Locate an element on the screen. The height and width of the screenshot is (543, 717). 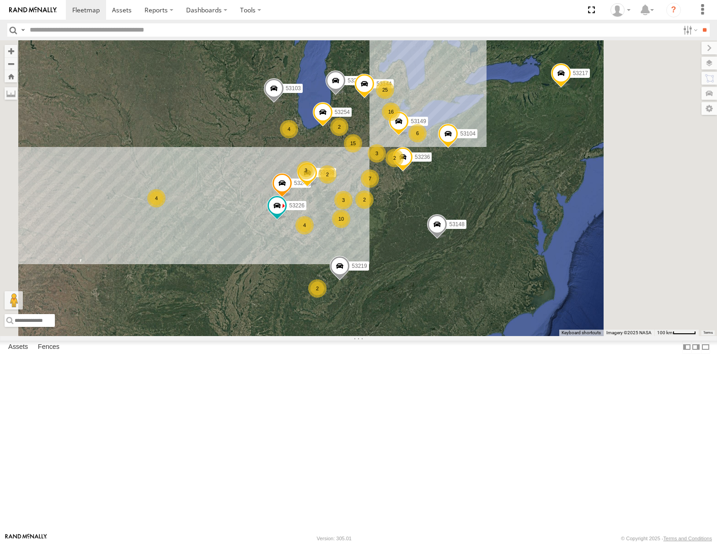
button: Keyboard shortcuts is located at coordinates (582, 333).